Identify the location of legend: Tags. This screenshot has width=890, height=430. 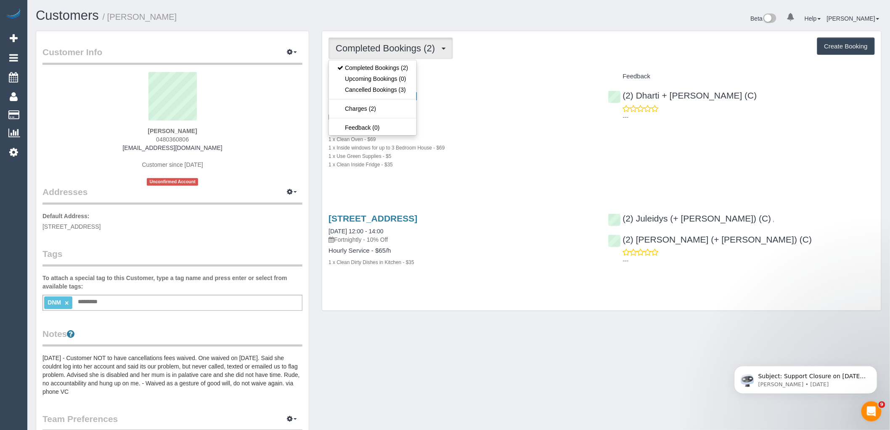
(172, 257).